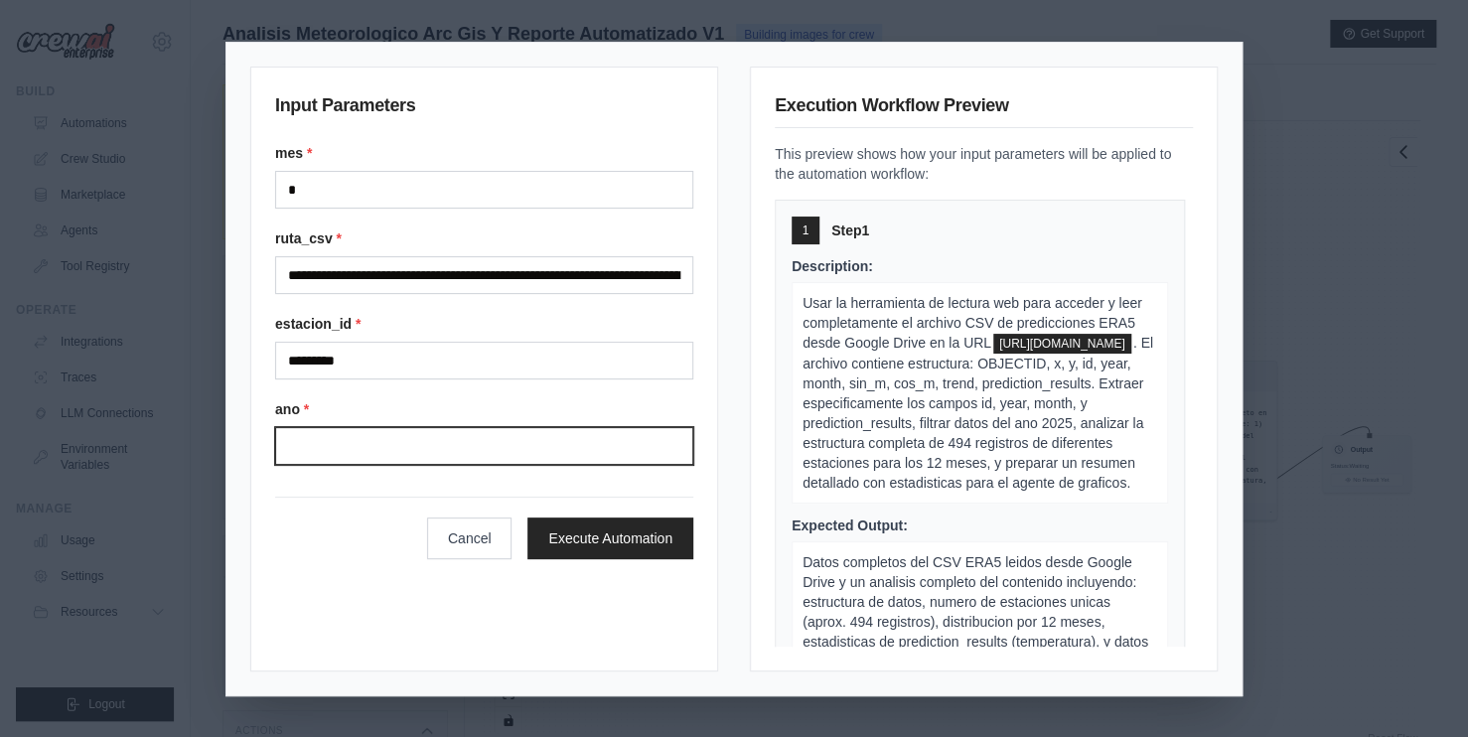 This screenshot has width=1468, height=737. Describe the element at coordinates (972, 323) in the screenshot. I see `span: Usar la herramienta de lectura web para acceder y leer completamente el archivo CSV de prediccion...` at that location.